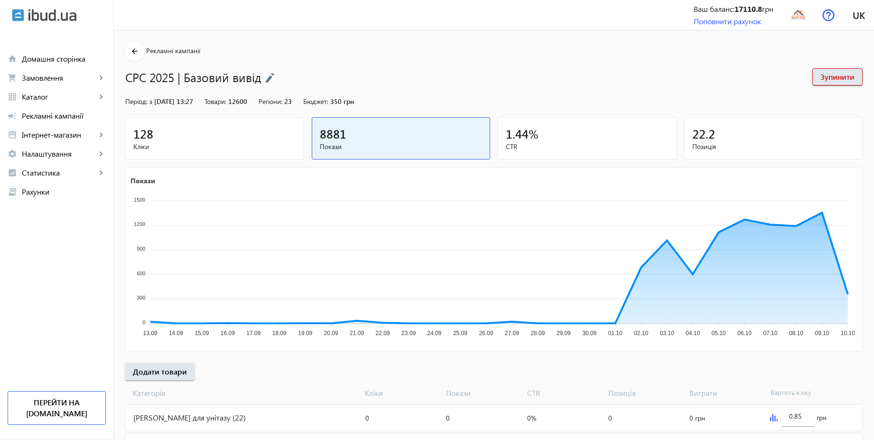  Describe the element at coordinates (564, 333) in the screenshot. I see `tspan: 29.09` at that location.